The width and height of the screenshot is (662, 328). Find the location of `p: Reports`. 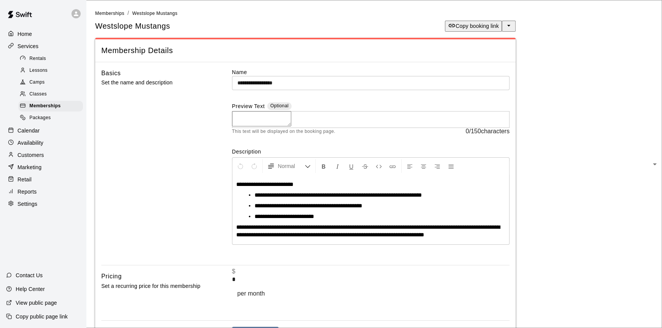

p: Reports is located at coordinates (27, 192).